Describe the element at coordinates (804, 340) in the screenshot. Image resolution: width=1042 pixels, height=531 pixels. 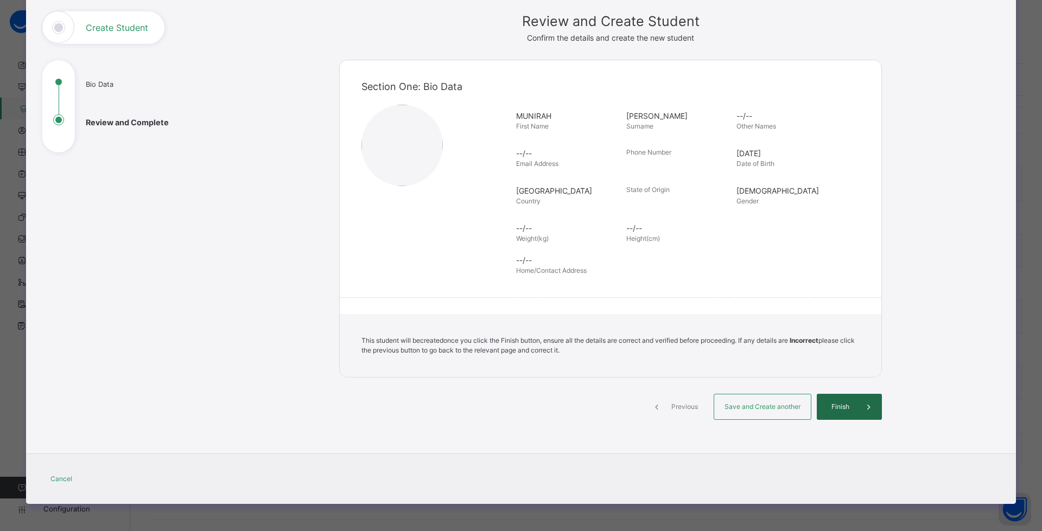
I see `b: Incorrect` at that location.